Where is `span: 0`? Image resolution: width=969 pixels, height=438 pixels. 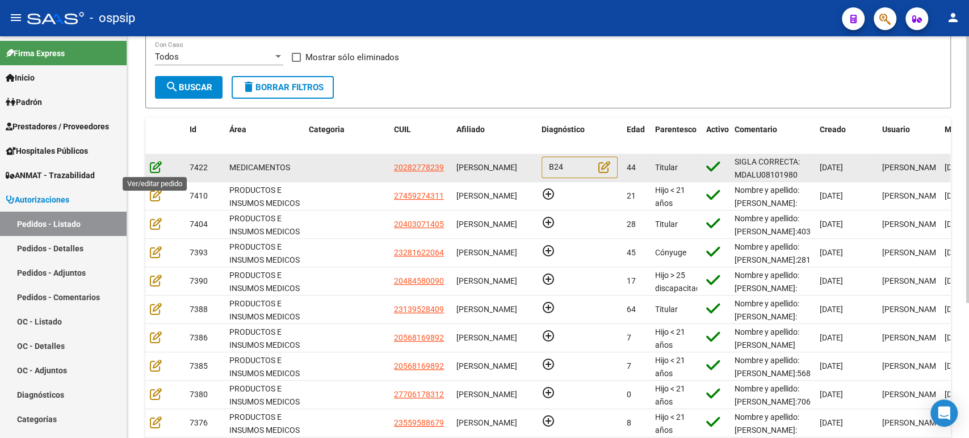
span: 0 is located at coordinates (629, 395).